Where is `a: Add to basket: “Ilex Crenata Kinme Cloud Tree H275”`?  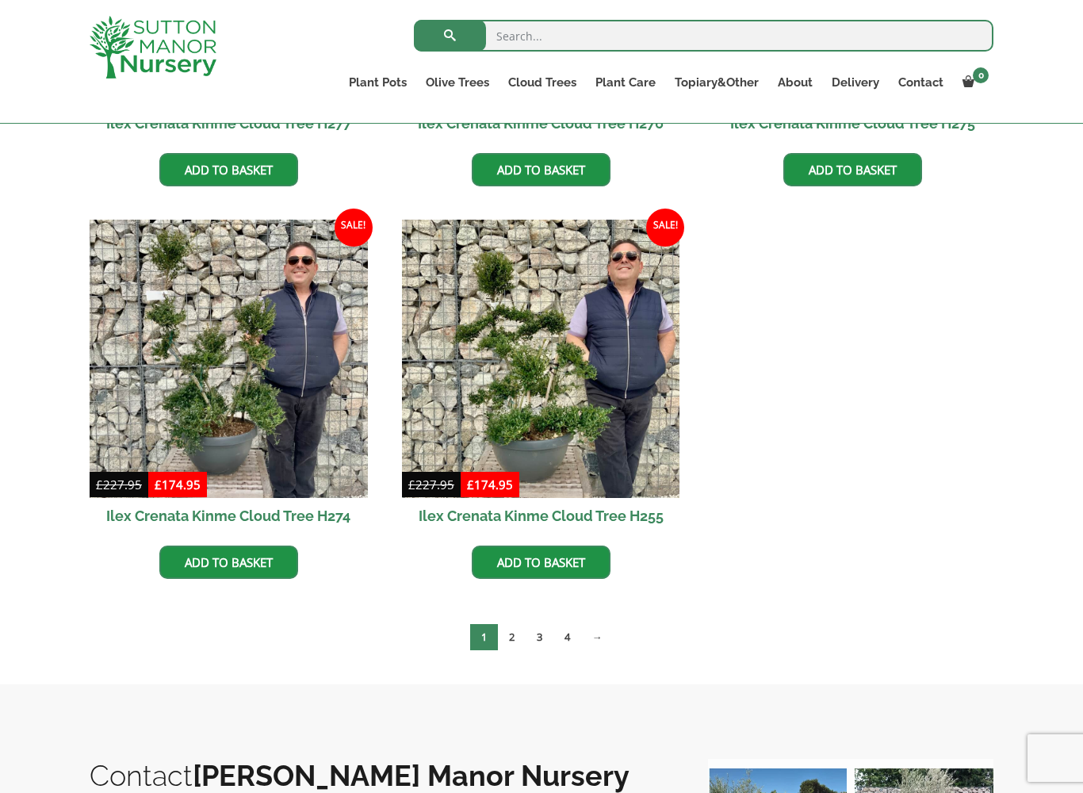
a: Add to basket: “Ilex Crenata Kinme Cloud Tree H275” is located at coordinates (852, 170).